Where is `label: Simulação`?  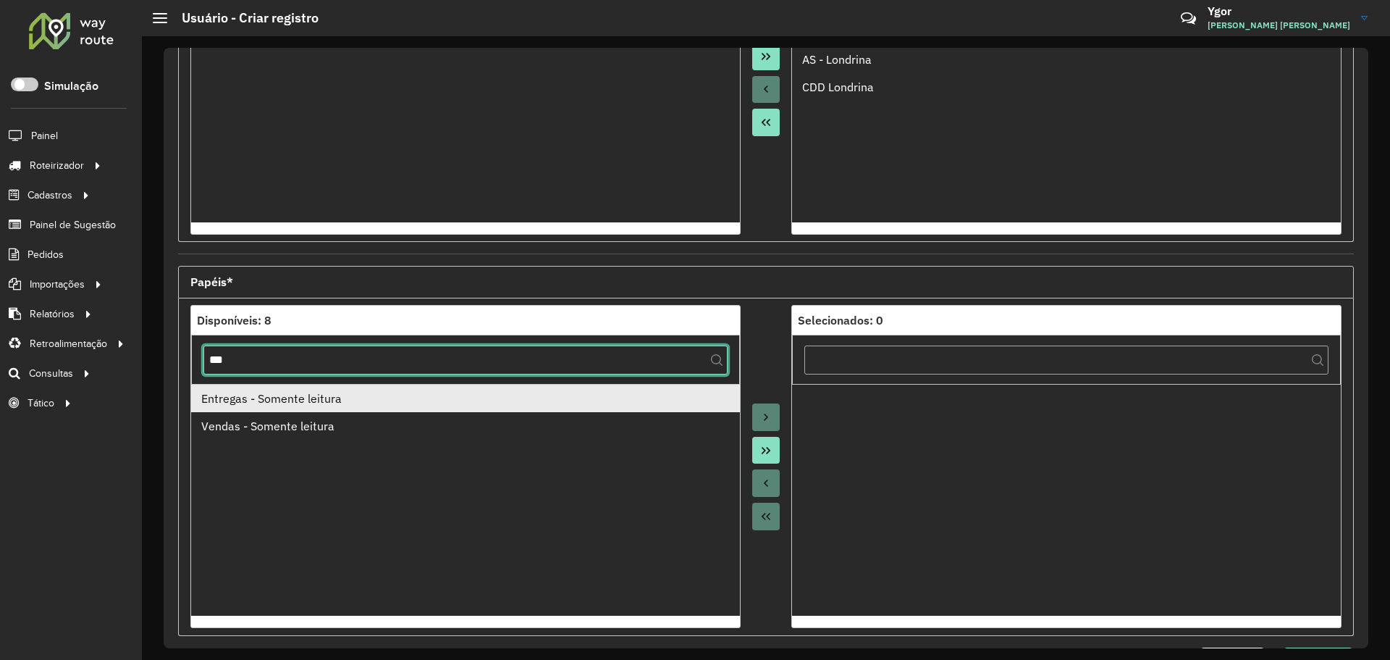 label: Simulação is located at coordinates (71, 86).